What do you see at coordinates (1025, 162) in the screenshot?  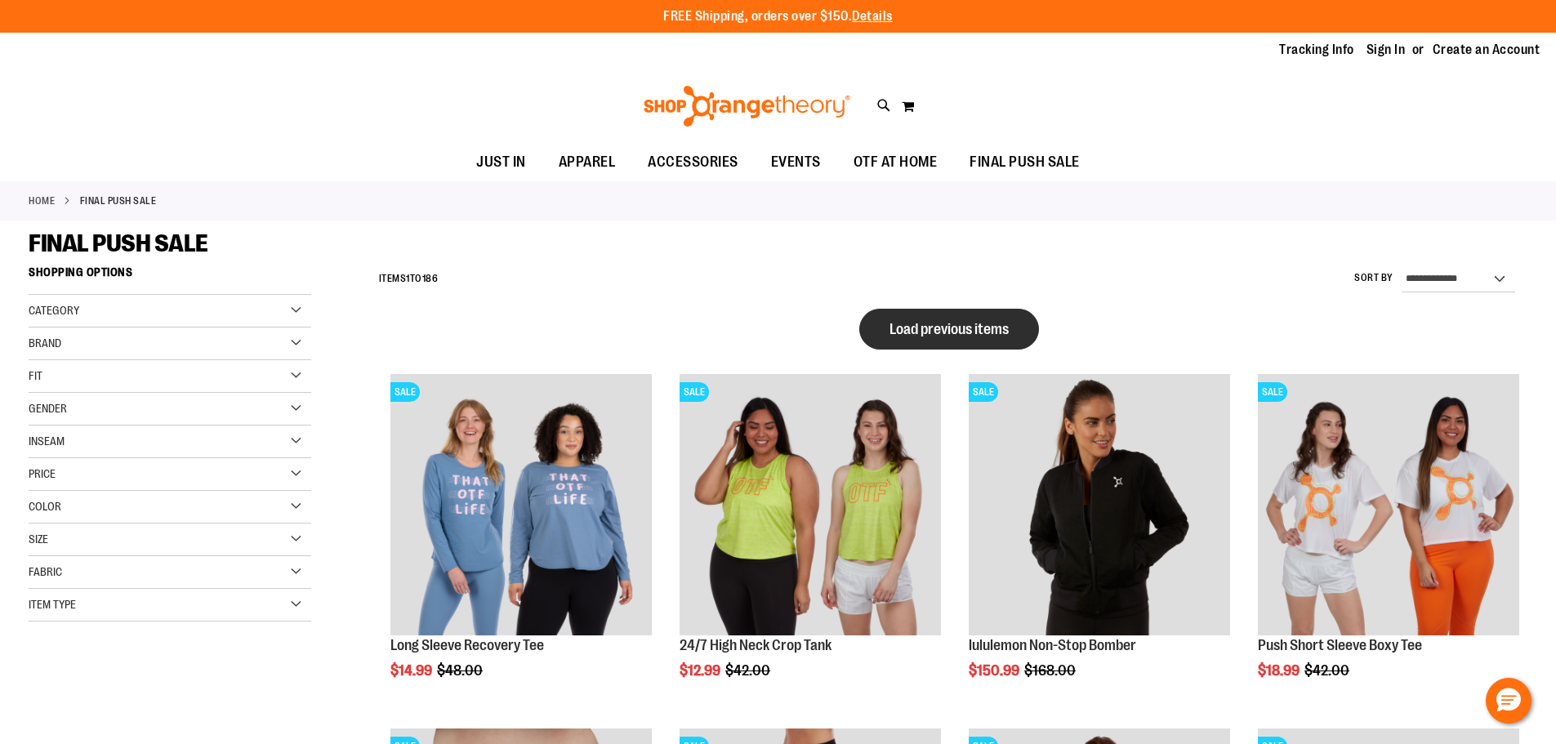 I see `a: FINAL PUSH SALE` at bounding box center [1025, 162].